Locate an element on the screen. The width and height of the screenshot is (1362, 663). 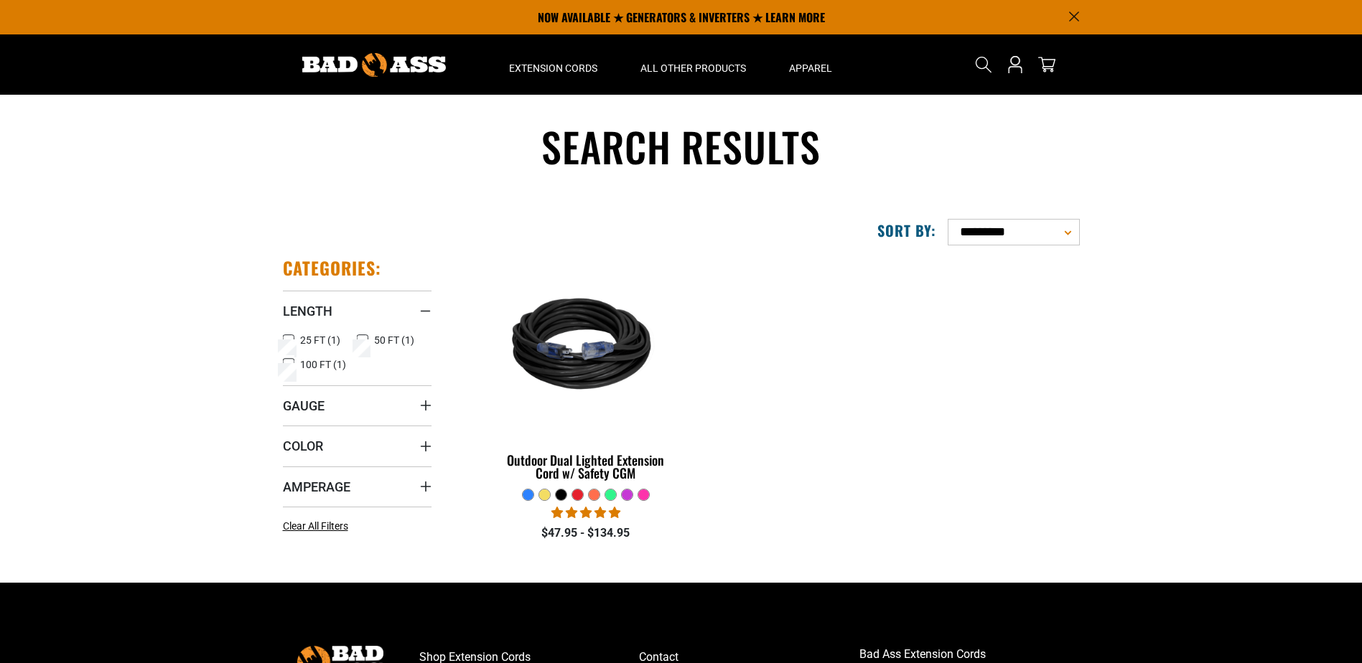
summary: Color is located at coordinates (357, 446).